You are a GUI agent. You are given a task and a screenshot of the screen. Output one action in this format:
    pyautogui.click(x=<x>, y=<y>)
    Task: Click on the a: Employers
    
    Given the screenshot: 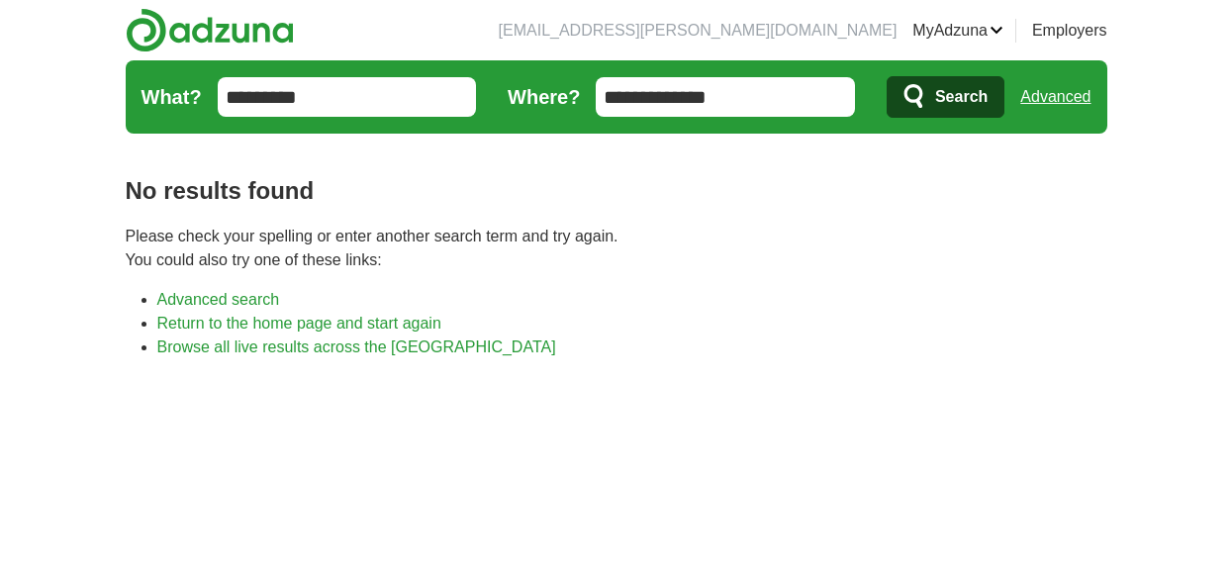 What is the action you would take?
    pyautogui.click(x=1070, y=31)
    